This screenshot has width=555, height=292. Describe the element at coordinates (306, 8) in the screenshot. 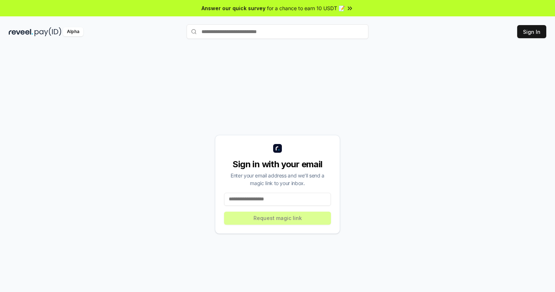

I see `span: for a chance to earn 10 USDT 📝` at that location.